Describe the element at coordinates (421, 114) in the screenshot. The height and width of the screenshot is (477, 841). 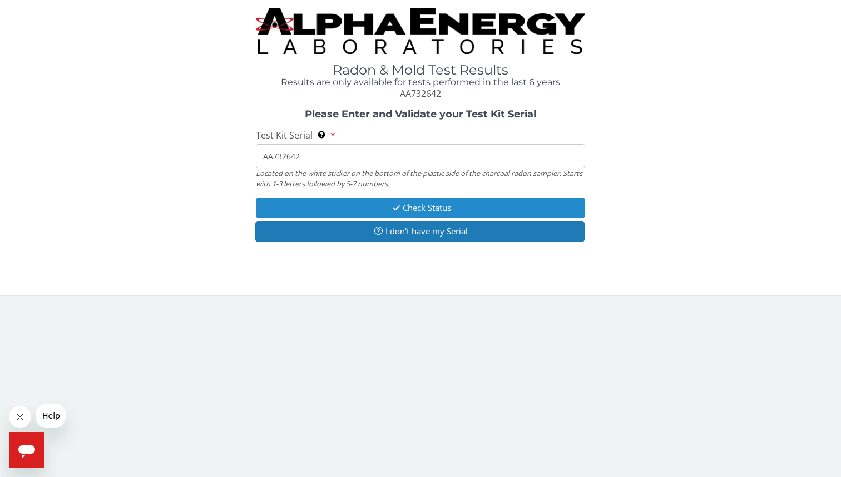
I see `strong: Please Enter and Validate your Test Kit Serial` at that location.